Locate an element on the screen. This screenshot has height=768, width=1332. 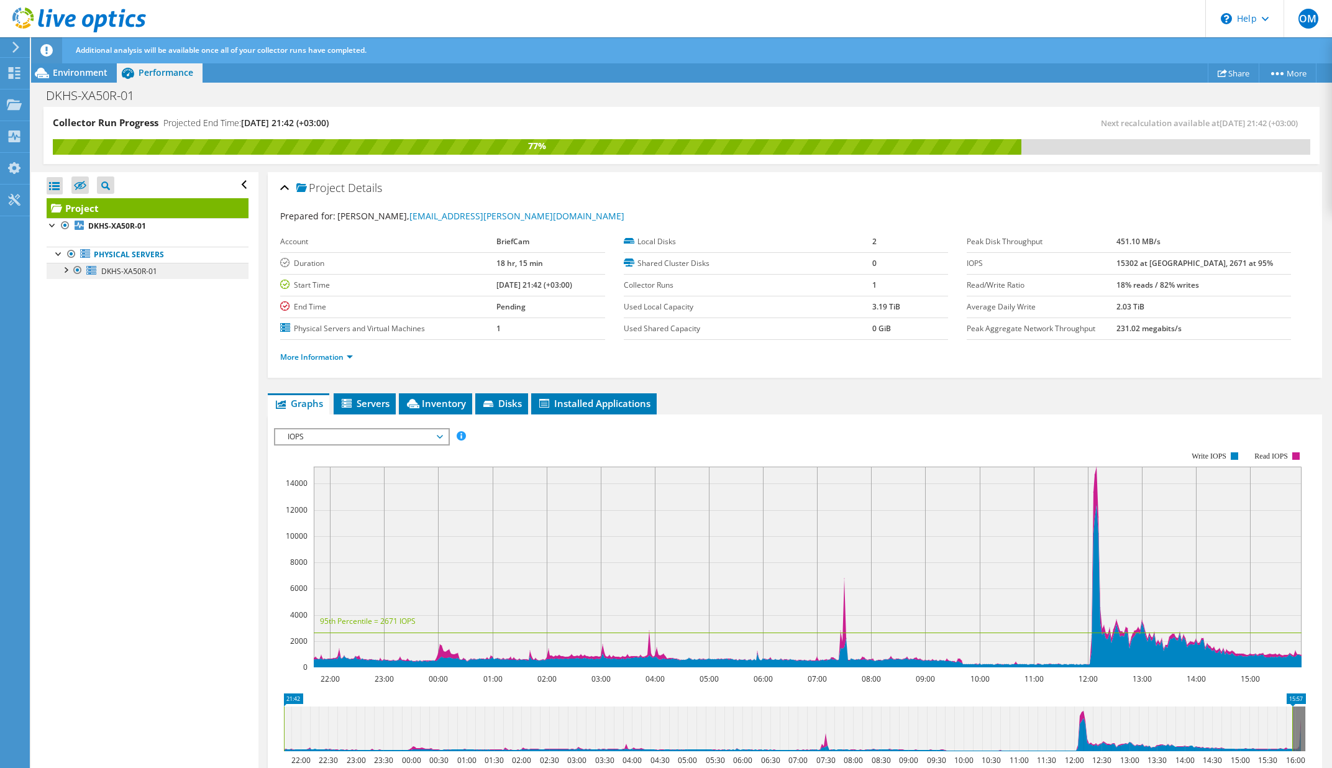
b: 451.10 MB/s is located at coordinates (1138, 241).